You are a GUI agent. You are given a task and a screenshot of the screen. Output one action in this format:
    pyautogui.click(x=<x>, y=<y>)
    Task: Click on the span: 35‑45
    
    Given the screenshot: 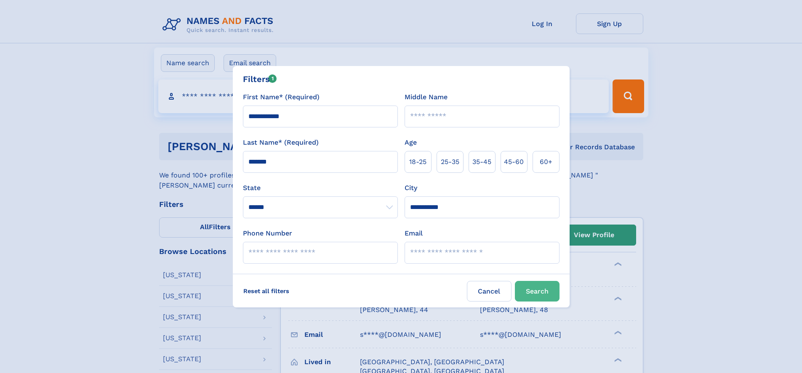 What is the action you would take?
    pyautogui.click(x=481, y=162)
    